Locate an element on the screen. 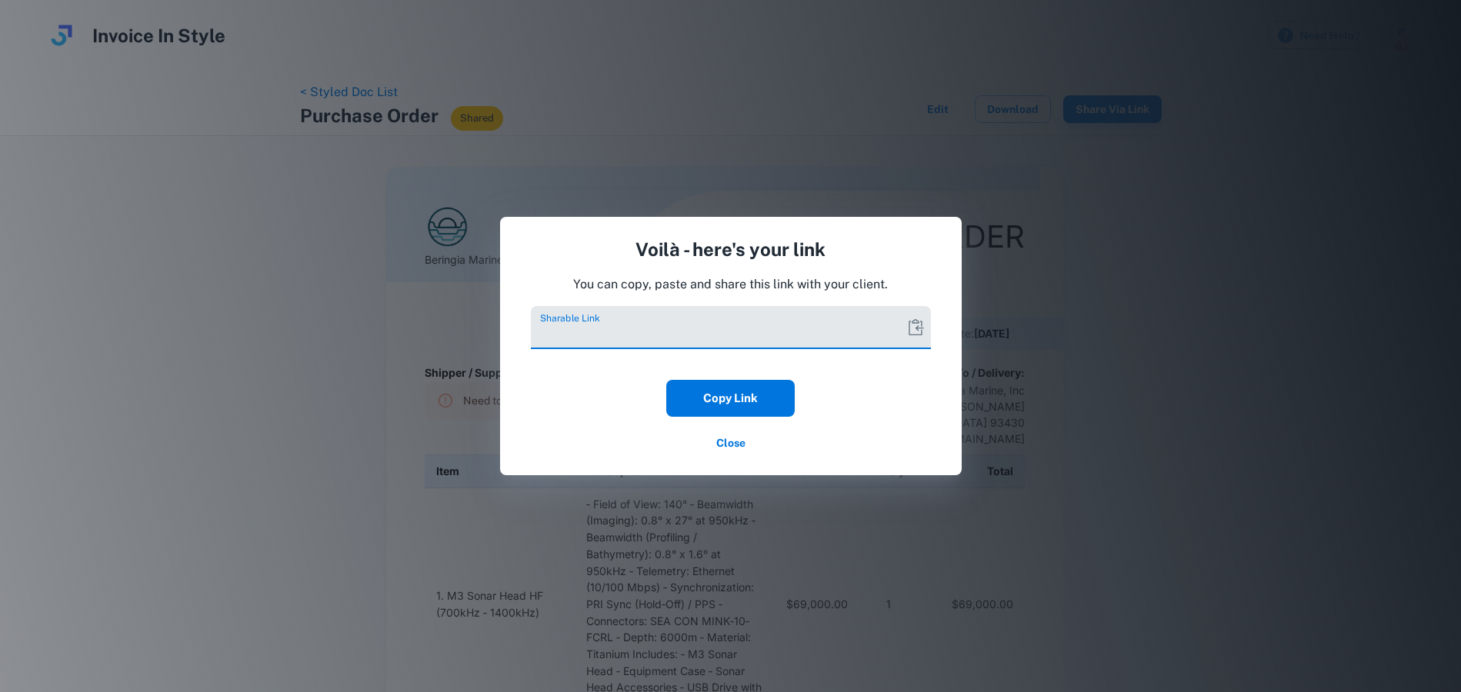  span: You can copy, paste and share this link with your client. is located at coordinates (730, 285).